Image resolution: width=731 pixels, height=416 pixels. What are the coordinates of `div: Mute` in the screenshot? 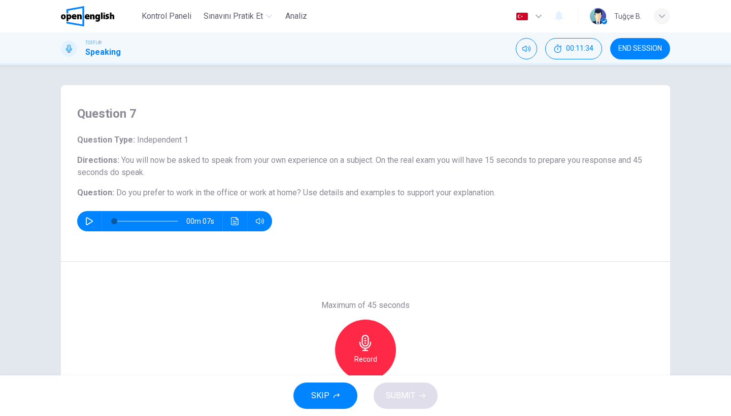 It's located at (526, 49).